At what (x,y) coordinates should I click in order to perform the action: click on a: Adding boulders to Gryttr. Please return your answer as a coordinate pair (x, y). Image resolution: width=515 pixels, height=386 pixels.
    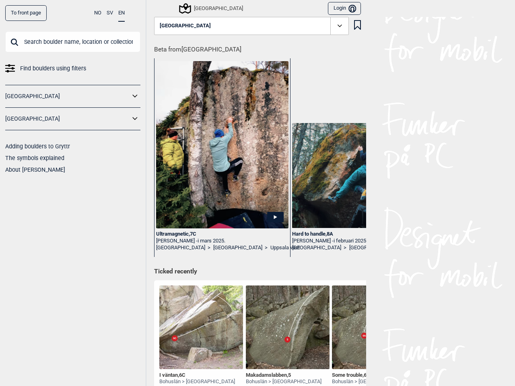
    Looking at the image, I should click on (37, 146).